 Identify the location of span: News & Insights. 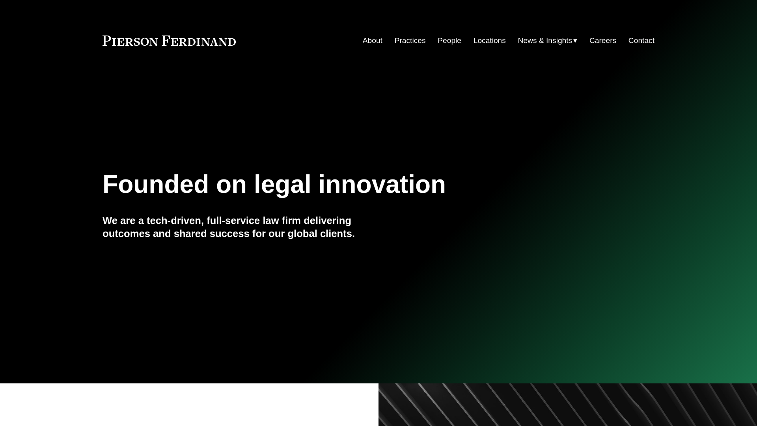
(546, 41).